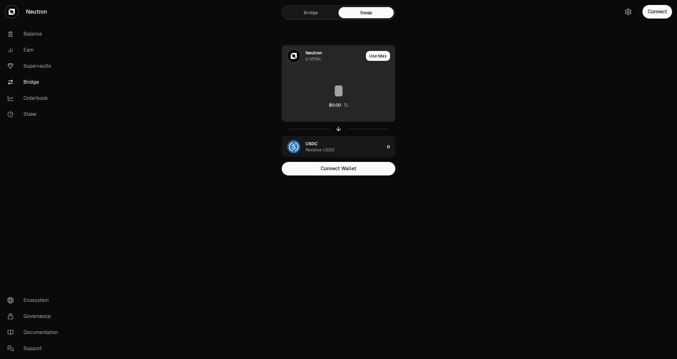 This screenshot has height=359, width=677. Describe the element at coordinates (366, 13) in the screenshot. I see `a: Swap` at that location.